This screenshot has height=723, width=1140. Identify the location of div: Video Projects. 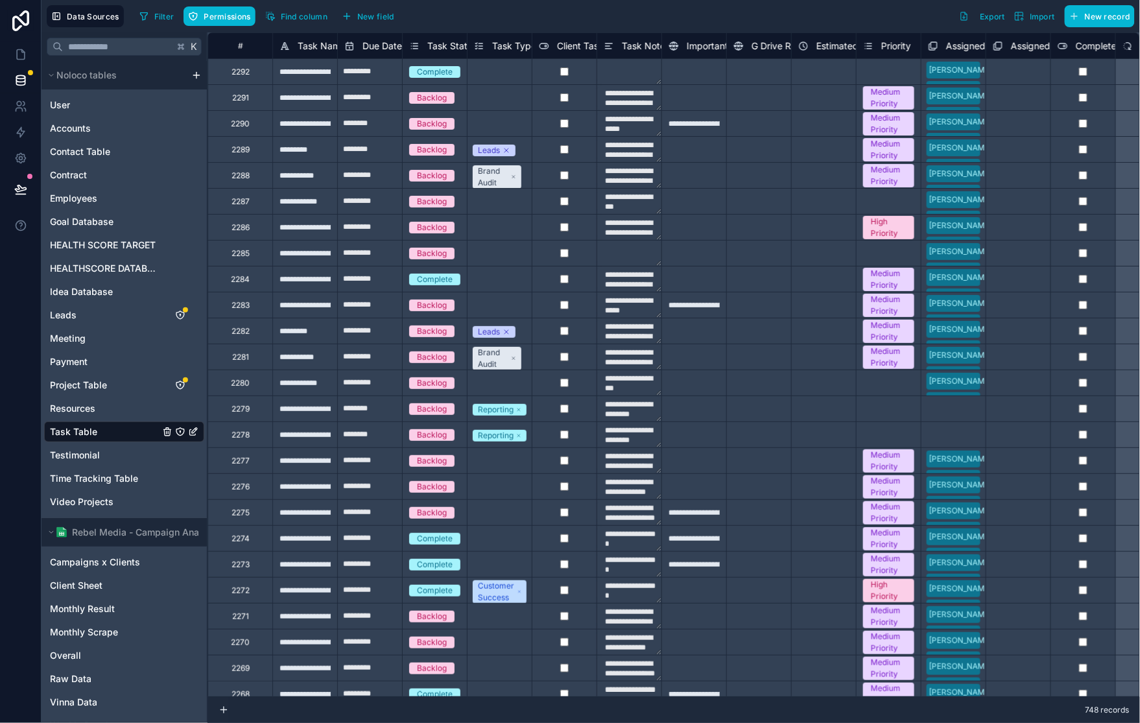
(124, 502).